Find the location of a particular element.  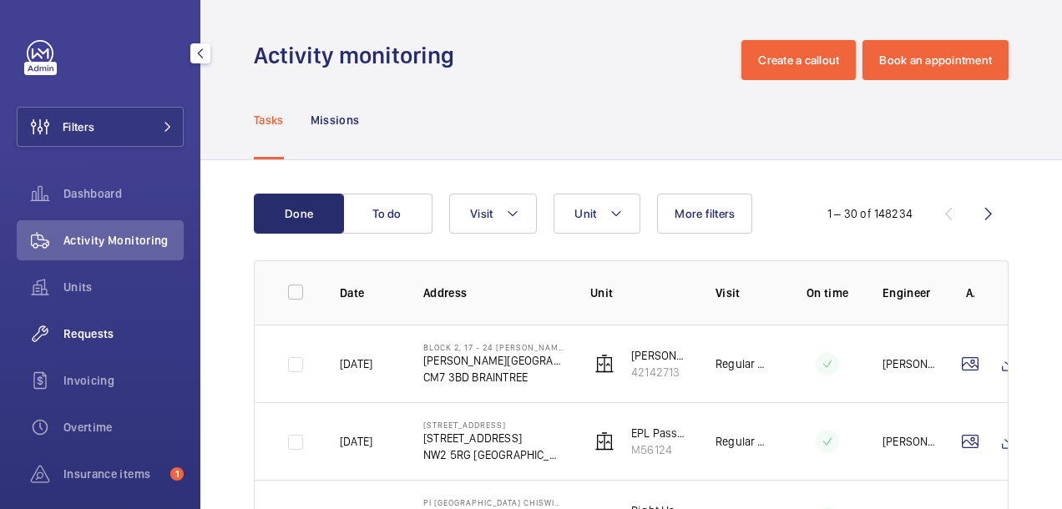

button: Book an appointment is located at coordinates (935, 60).